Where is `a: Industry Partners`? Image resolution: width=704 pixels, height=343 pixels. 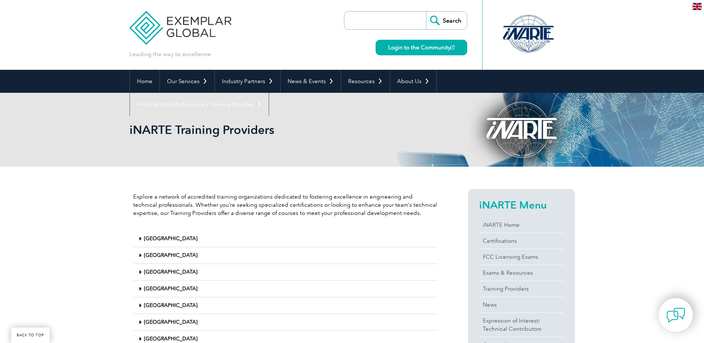 a: Industry Partners is located at coordinates (248, 81).